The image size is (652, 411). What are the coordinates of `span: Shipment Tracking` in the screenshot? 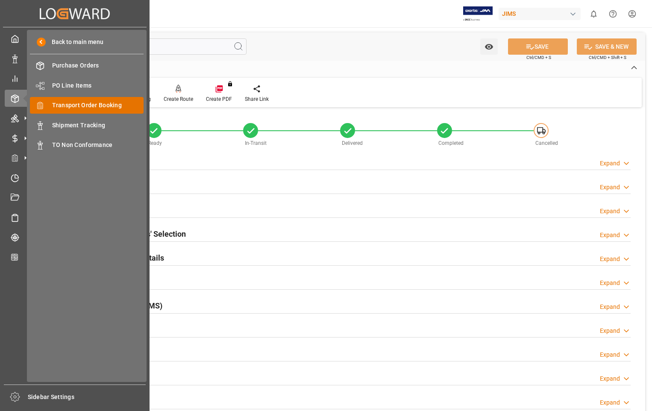 It's located at (98, 125).